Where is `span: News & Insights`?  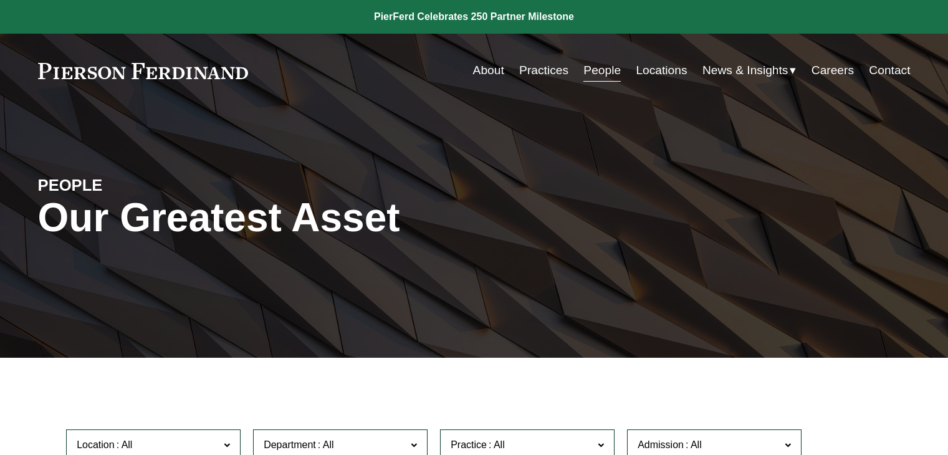
span: News & Insights is located at coordinates (745, 70).